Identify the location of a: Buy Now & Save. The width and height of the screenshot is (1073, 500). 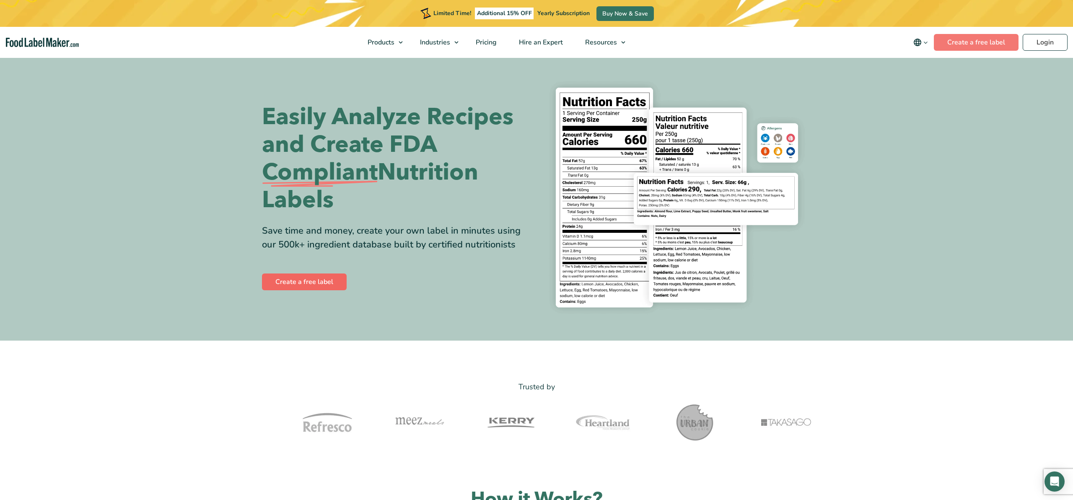
(625, 13).